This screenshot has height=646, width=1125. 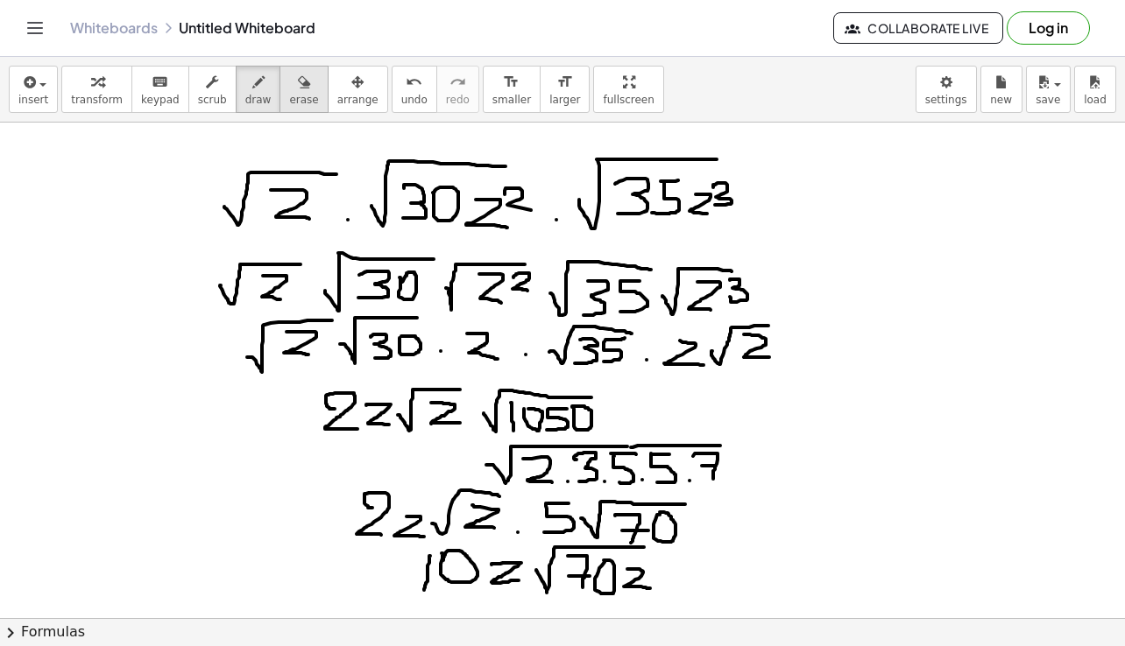 What do you see at coordinates (1095, 100) in the screenshot?
I see `span: load` at bounding box center [1095, 100].